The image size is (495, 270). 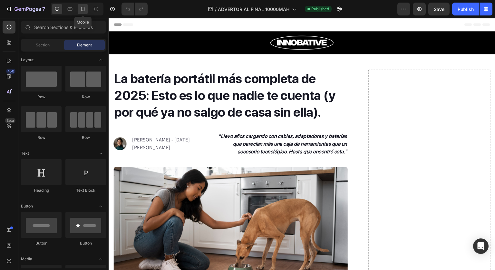 I want to click on span: Section, so click(x=43, y=45).